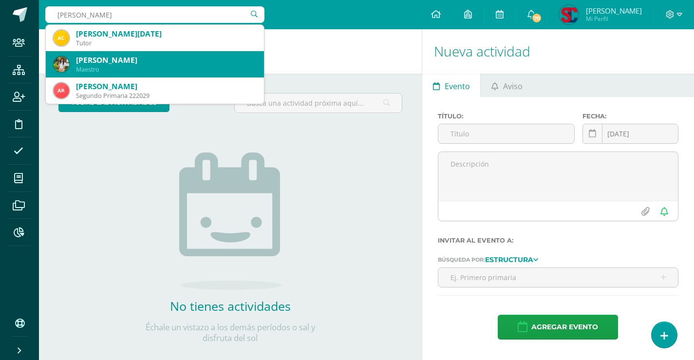  What do you see at coordinates (511, 259) in the screenshot?
I see `a: Estructura` at bounding box center [511, 259].